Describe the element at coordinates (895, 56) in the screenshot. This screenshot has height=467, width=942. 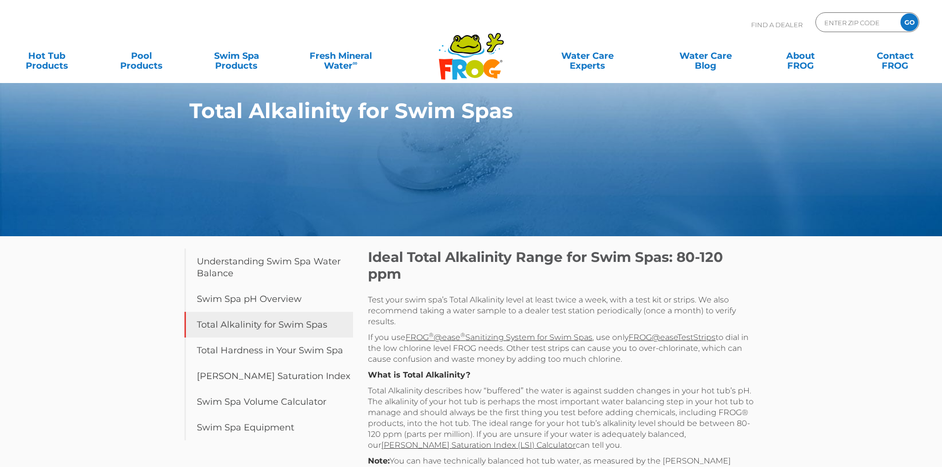
I see `a: ContactFROG` at that location.